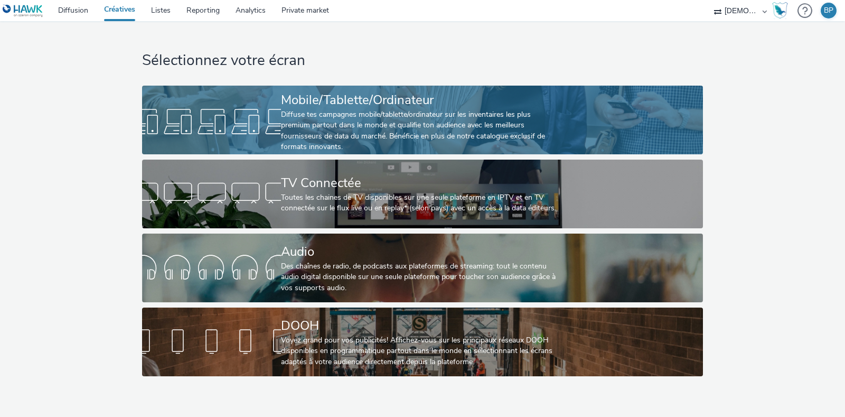  Describe the element at coordinates (420, 183) in the screenshot. I see `div: TV Connectée` at that location.